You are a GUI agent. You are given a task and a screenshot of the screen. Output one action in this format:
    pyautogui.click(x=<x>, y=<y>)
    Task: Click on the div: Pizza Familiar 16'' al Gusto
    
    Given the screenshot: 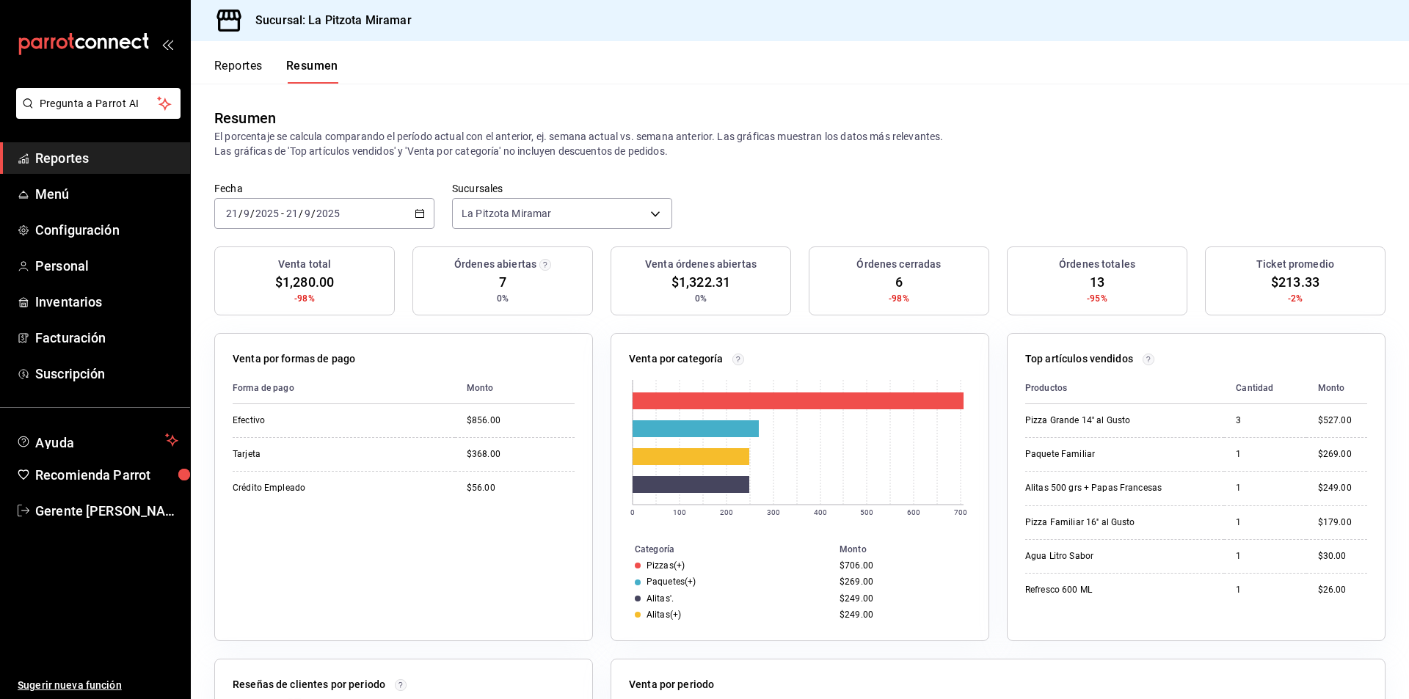 What is the action you would take?
    pyautogui.click(x=1098, y=522)
    